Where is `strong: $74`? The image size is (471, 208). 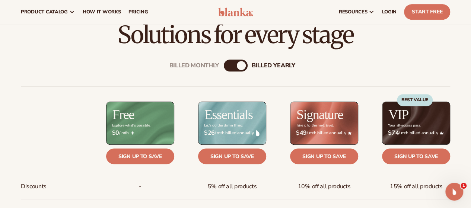 strong: $74 is located at coordinates (393, 133).